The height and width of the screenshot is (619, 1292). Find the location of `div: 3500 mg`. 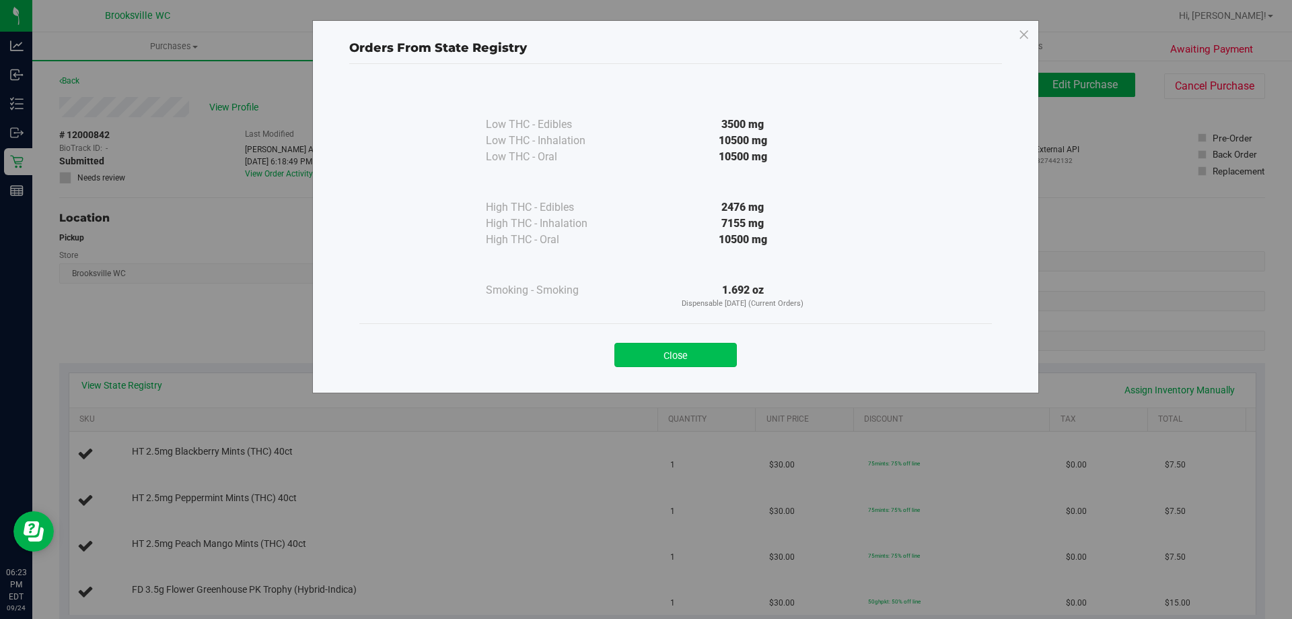

div: 3500 mg is located at coordinates (743, 125).